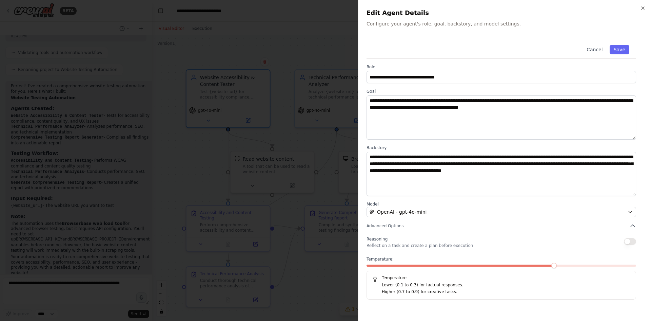 The width and height of the screenshot is (651, 321). Describe the element at coordinates (501, 204) in the screenshot. I see `label: Model` at that location.